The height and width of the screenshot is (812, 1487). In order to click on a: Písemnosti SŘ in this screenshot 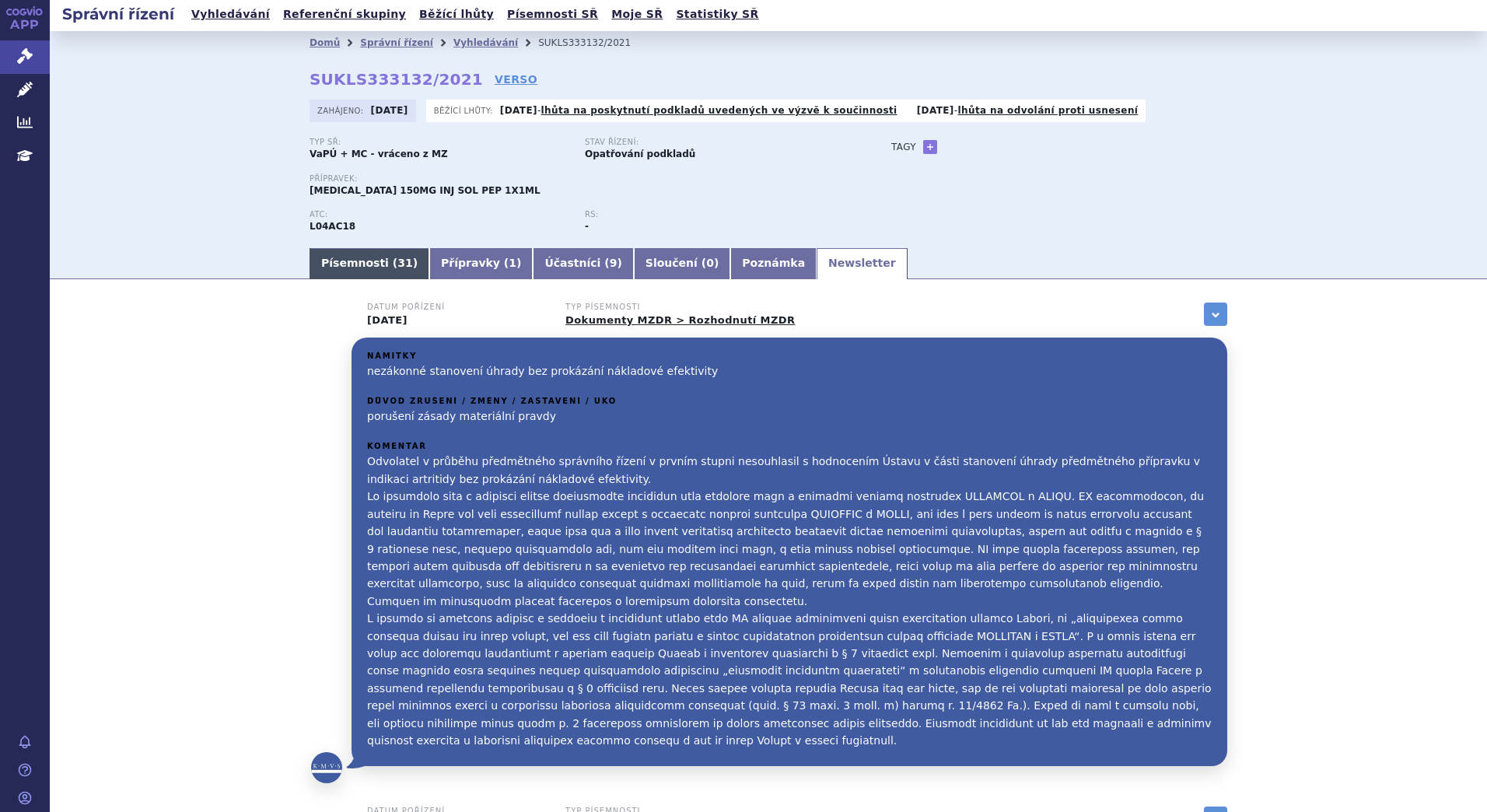, I will do `click(552, 14)`.